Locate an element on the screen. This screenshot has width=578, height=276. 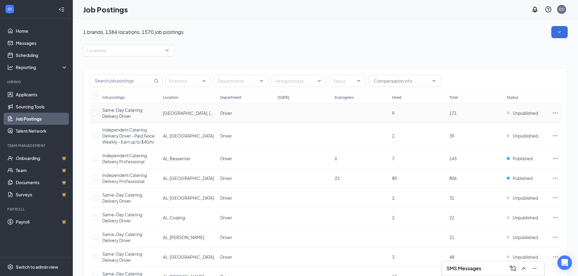
div: Reporting is located at coordinates (42, 67).